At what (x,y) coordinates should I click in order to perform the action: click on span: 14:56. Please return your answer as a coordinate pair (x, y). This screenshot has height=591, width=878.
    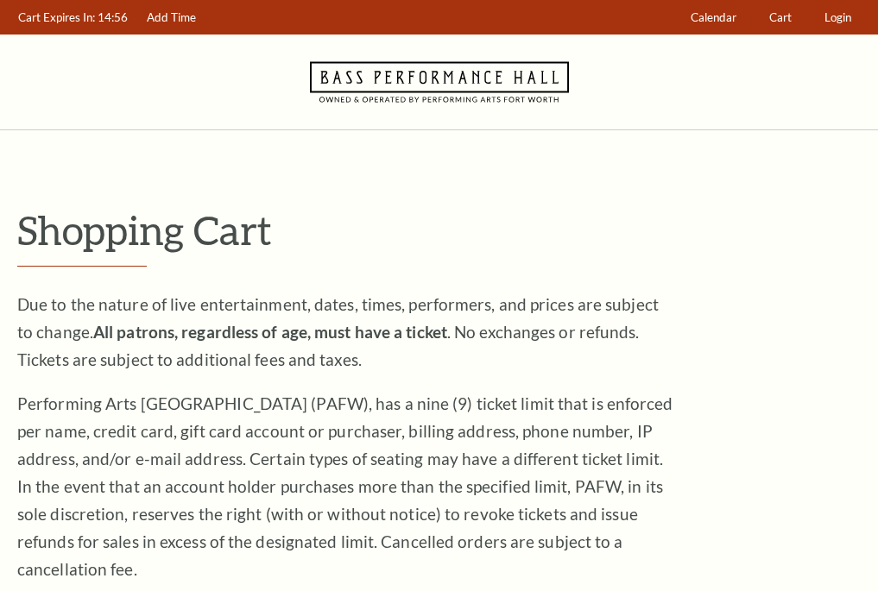
    Looking at the image, I should click on (112, 17).